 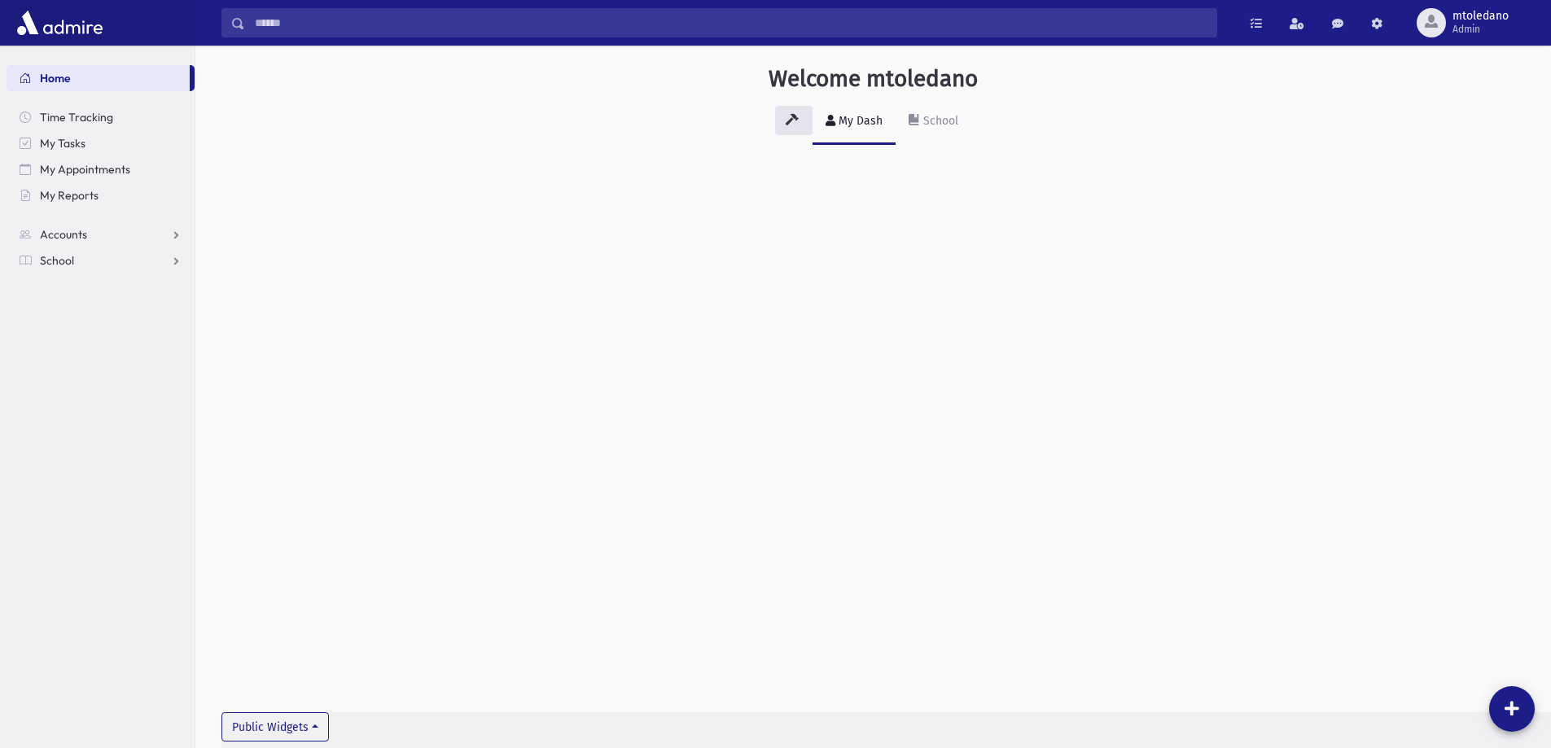 What do you see at coordinates (873, 79) in the screenshot?
I see `h3: Welcome mtoledano` at bounding box center [873, 79].